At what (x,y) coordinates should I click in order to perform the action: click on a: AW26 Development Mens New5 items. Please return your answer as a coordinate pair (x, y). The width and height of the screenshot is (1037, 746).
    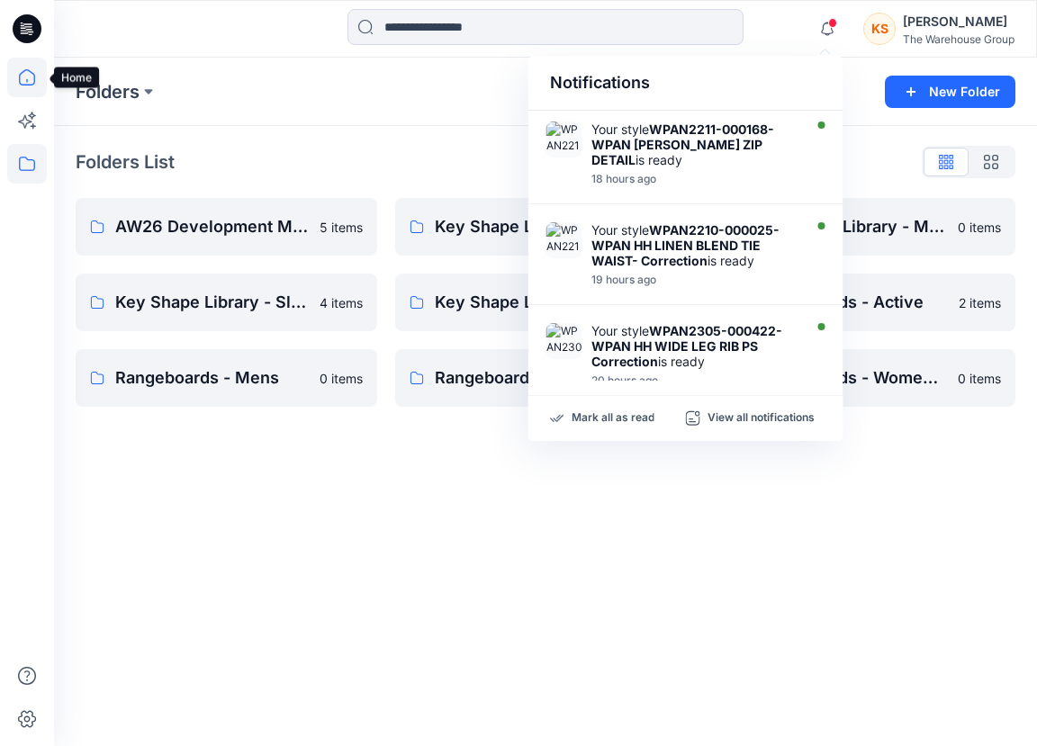
    Looking at the image, I should click on (226, 227).